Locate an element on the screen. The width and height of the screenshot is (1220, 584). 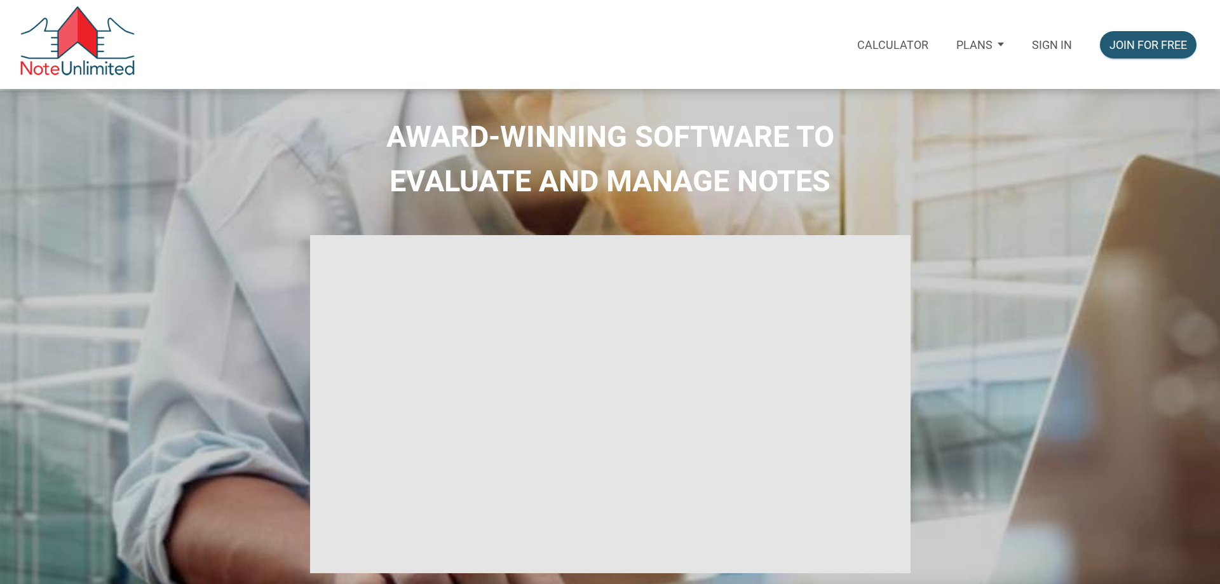
p: Sign in is located at coordinates (1052, 44).